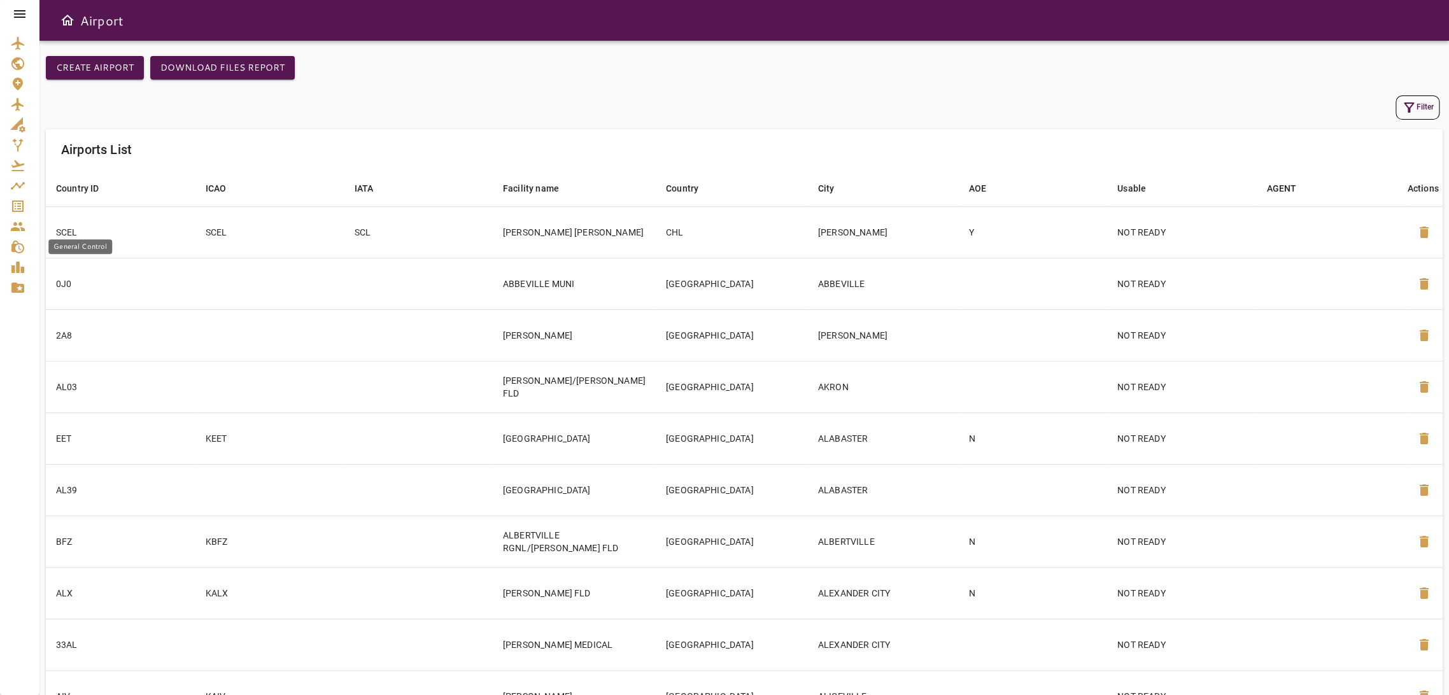 Image resolution: width=1449 pixels, height=695 pixels. I want to click on td: KBFZ, so click(270, 541).